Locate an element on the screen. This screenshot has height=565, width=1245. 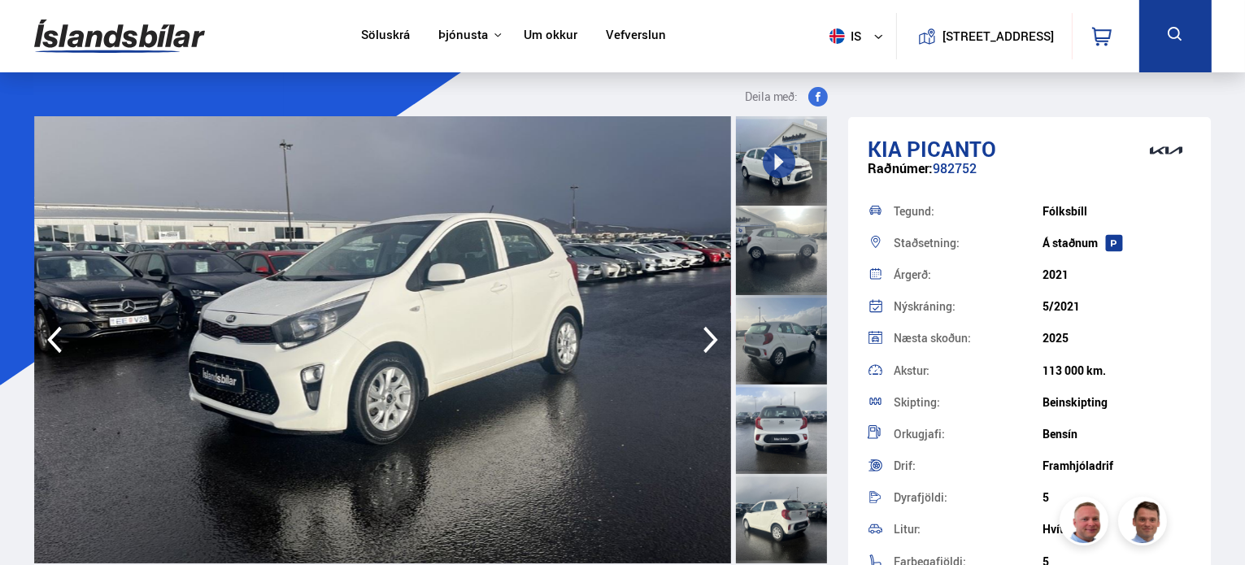
div: 113 000 km. is located at coordinates (1117, 371).